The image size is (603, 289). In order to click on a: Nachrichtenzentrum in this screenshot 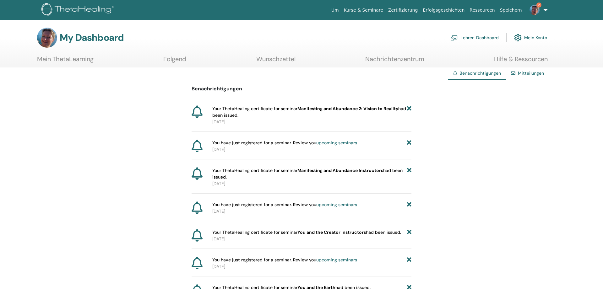, I will do `click(395, 61)`.